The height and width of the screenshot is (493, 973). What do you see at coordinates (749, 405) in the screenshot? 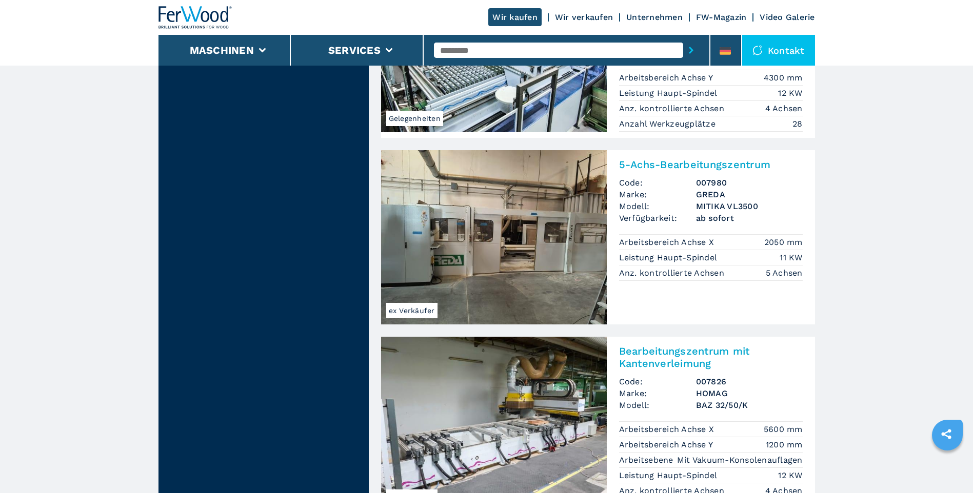
I see `h3: BAZ 32/50/K` at bounding box center [749, 405].